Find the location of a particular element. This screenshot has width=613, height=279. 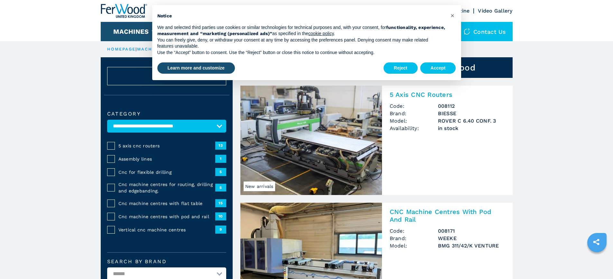

img: 5 Axis CNC Routers BIESSE ROVER C 6.40 CONF. 3 is located at coordinates (311, 140).